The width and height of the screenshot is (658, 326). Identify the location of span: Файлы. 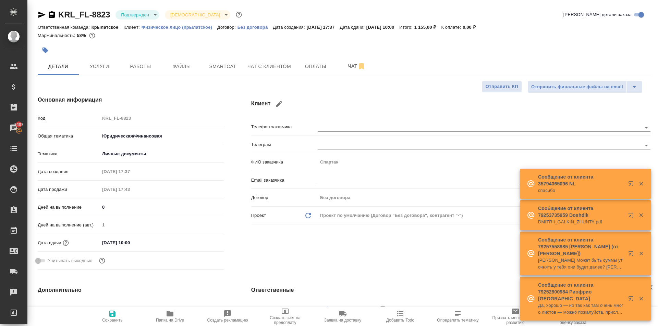
(182, 66).